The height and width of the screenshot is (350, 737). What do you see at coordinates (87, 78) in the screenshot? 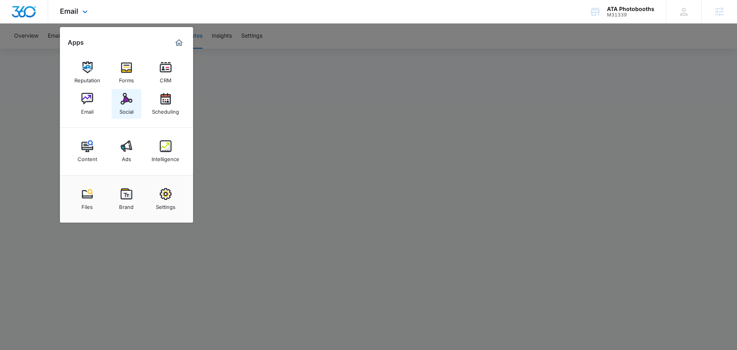
I see `div: Reputation` at bounding box center [87, 78].